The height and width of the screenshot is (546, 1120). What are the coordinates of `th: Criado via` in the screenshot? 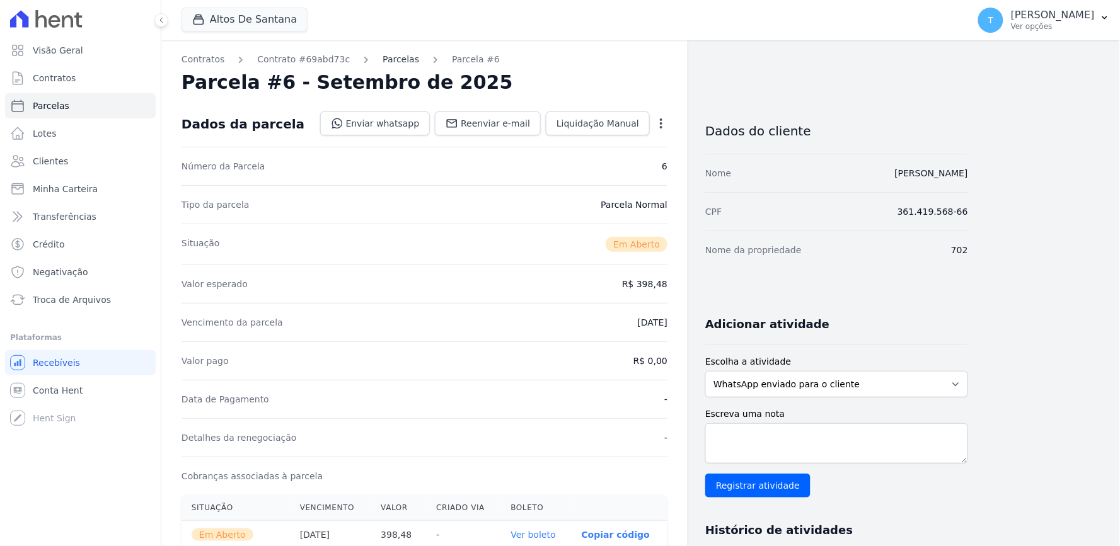 It's located at (463, 508).